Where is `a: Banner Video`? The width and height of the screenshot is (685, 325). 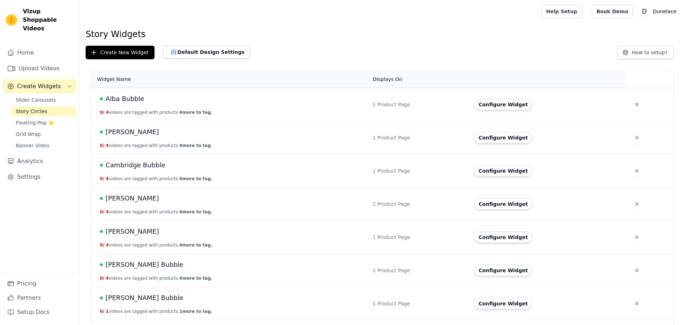 a: Banner Video is located at coordinates (44, 146).